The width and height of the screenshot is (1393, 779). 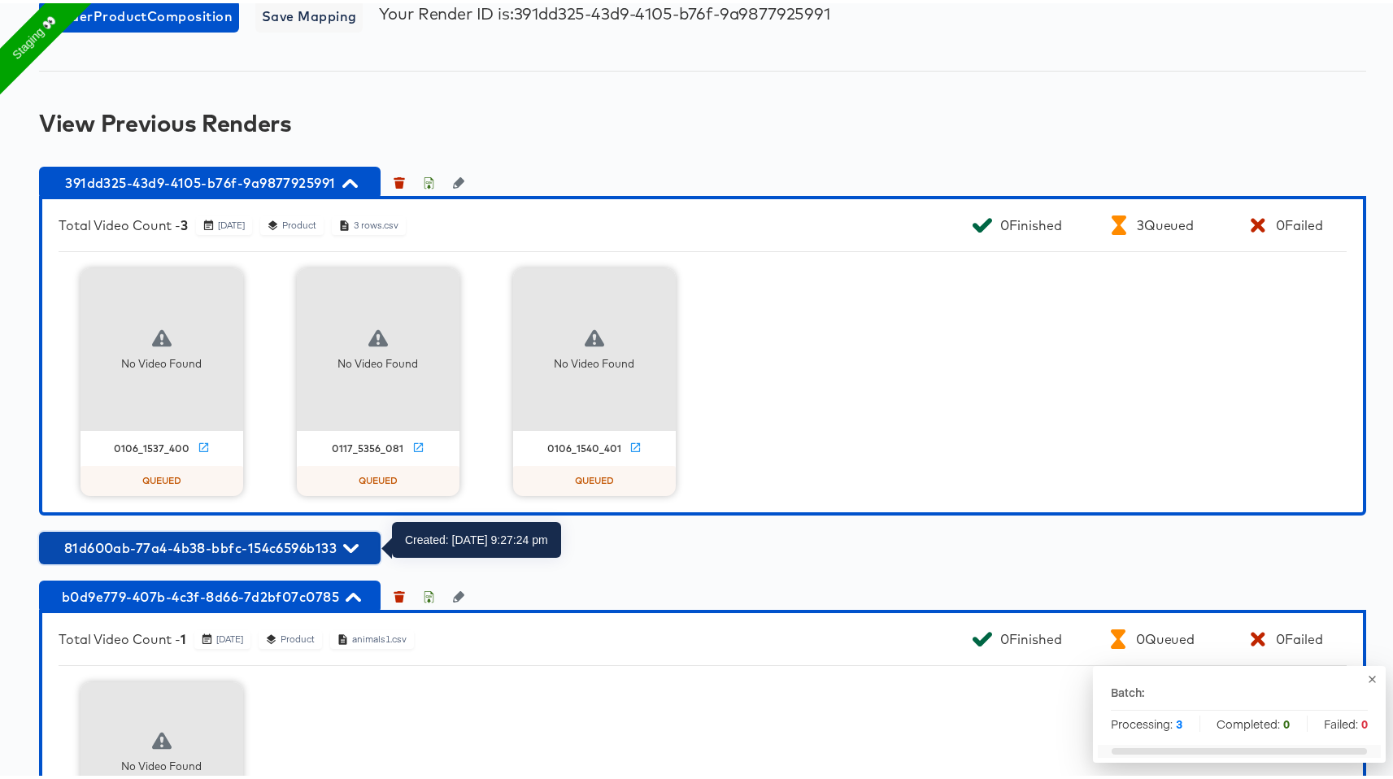 I want to click on b: 3, so click(x=184, y=222).